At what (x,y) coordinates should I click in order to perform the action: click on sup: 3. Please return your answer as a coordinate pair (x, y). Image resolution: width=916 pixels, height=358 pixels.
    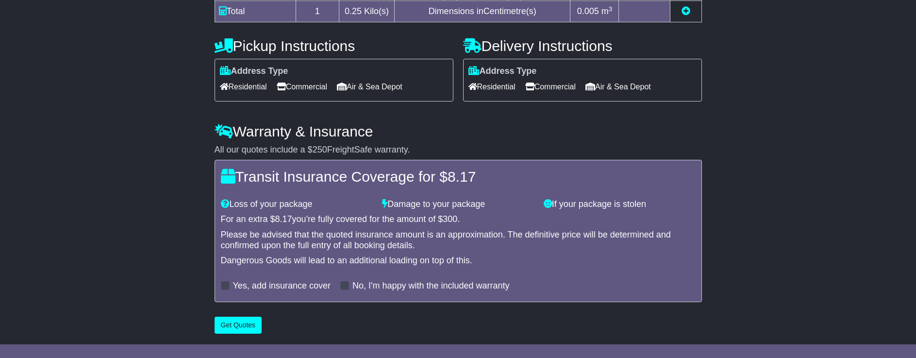
    Looking at the image, I should click on (611, 9).